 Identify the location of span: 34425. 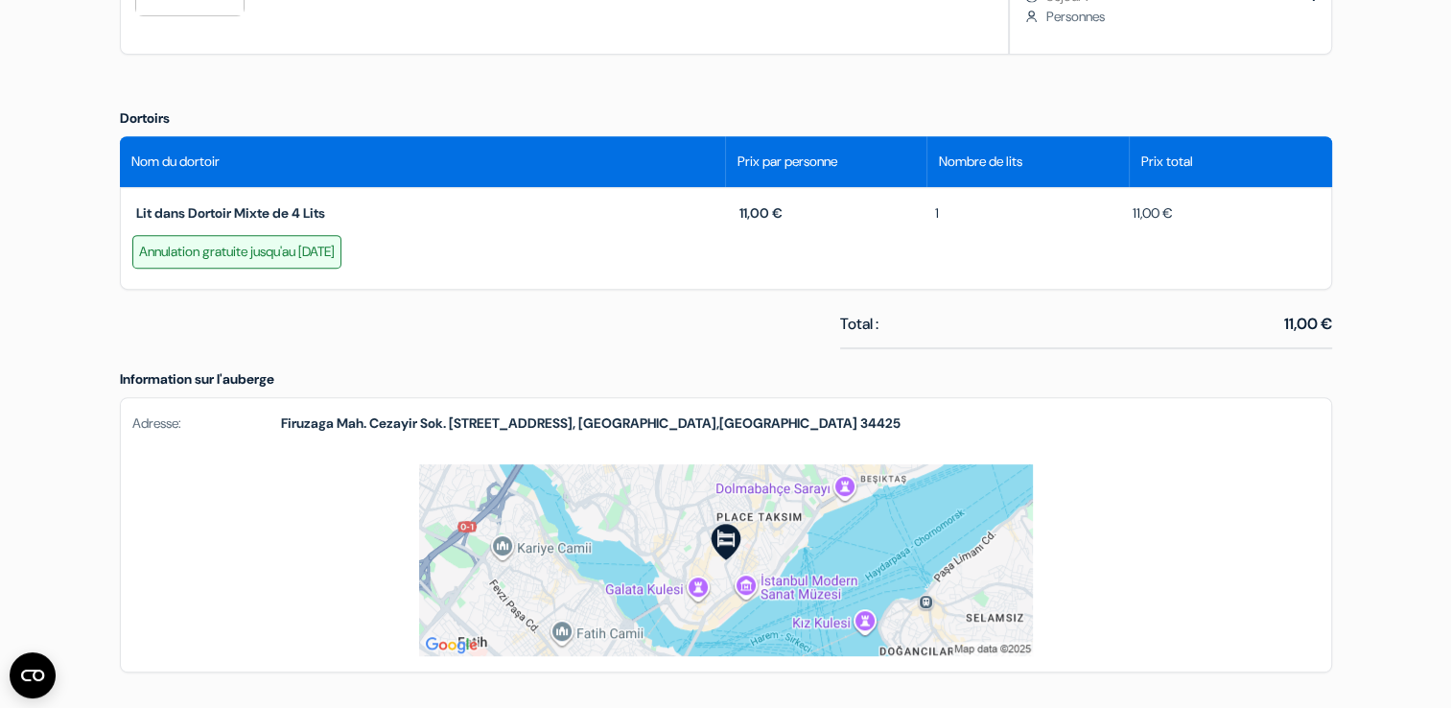
(880, 423).